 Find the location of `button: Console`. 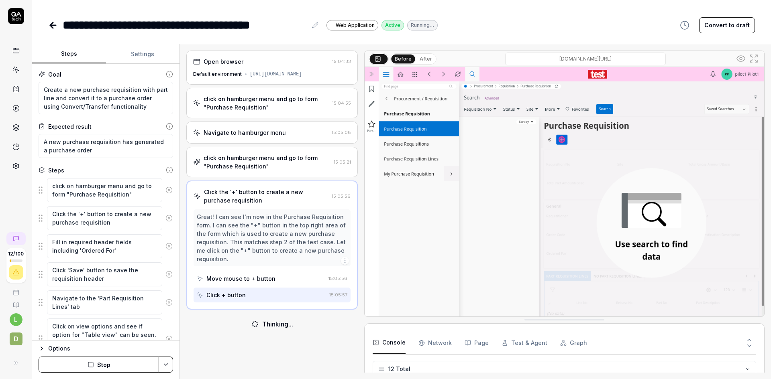

button: Console is located at coordinates (389, 343).